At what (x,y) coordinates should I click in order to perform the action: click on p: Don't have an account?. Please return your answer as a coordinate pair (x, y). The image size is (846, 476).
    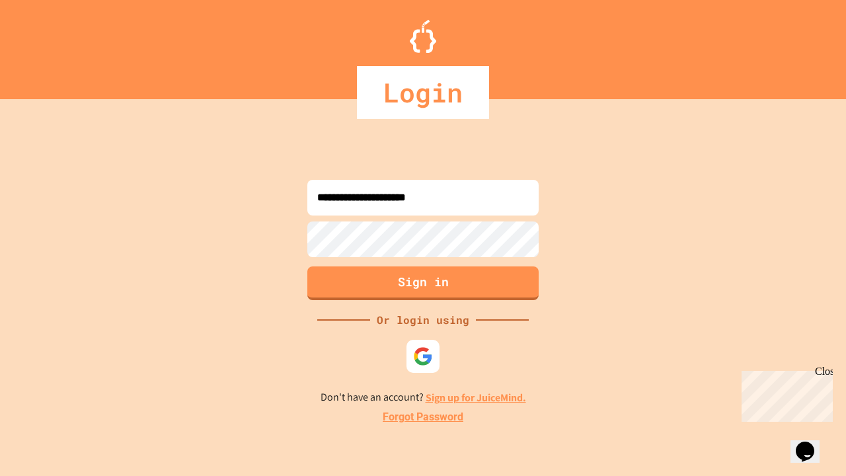
    Looking at the image, I should click on (423, 397).